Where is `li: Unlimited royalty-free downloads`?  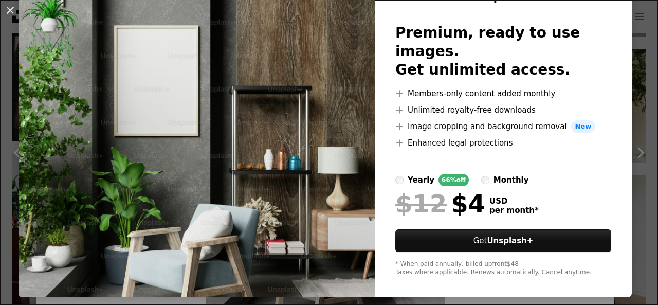
li: Unlimited royalty-free downloads is located at coordinates (503, 110).